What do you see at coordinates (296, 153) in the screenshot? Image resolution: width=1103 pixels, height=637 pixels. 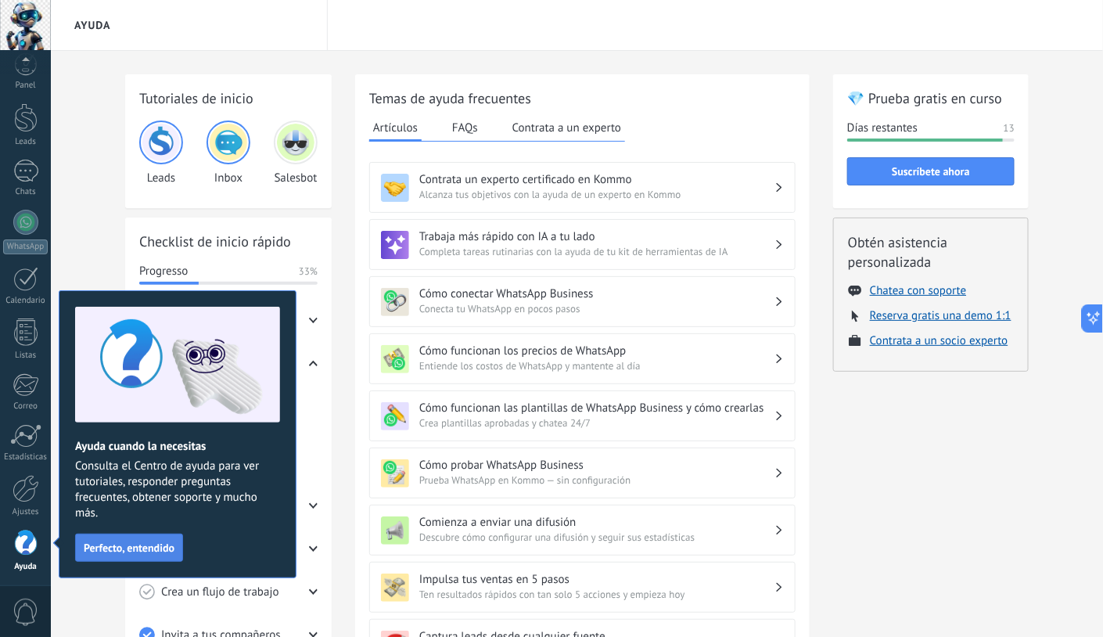 I see `div: Salesbot` at bounding box center [296, 153].